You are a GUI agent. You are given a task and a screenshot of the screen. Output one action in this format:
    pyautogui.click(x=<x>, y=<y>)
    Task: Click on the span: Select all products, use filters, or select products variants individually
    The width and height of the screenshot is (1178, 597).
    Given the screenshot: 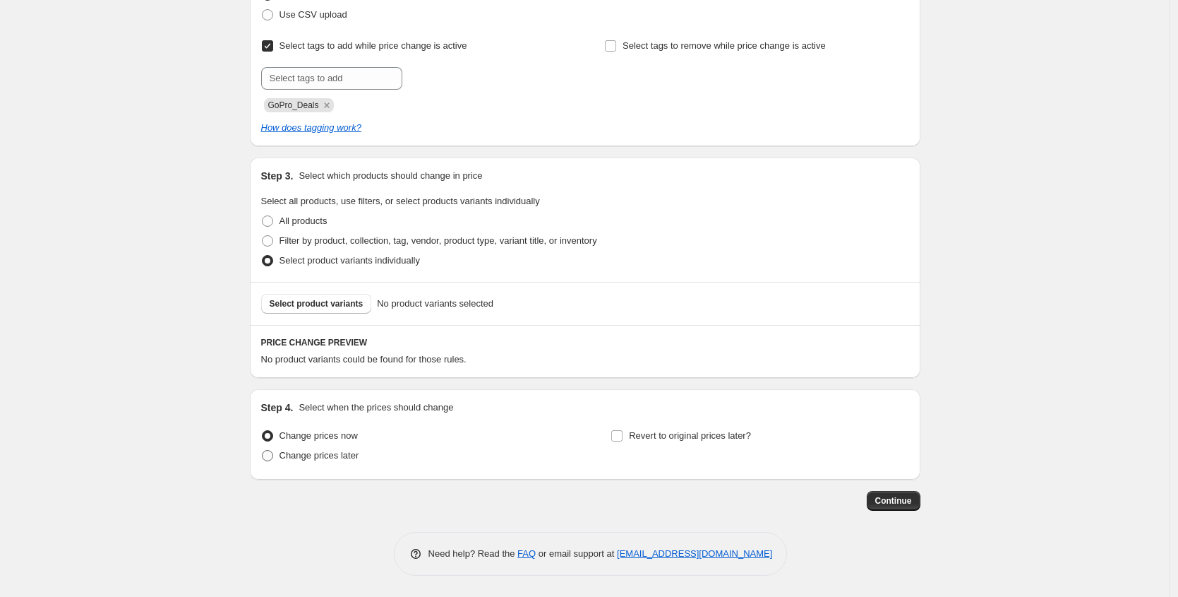 What is the action you would take?
    pyautogui.click(x=400, y=200)
    